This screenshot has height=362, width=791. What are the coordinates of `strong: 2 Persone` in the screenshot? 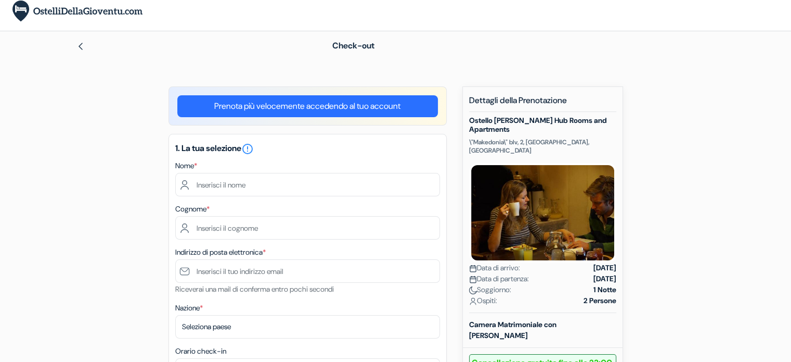 It's located at (600, 300).